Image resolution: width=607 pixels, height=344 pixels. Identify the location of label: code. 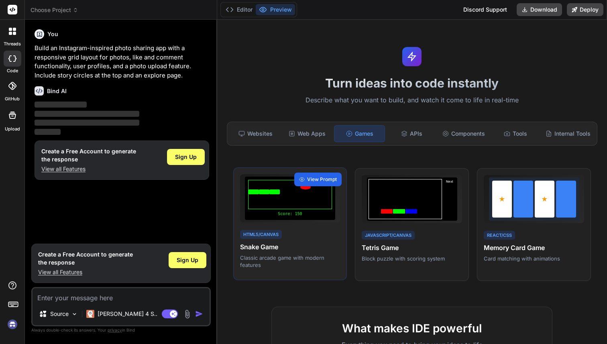
(12, 71).